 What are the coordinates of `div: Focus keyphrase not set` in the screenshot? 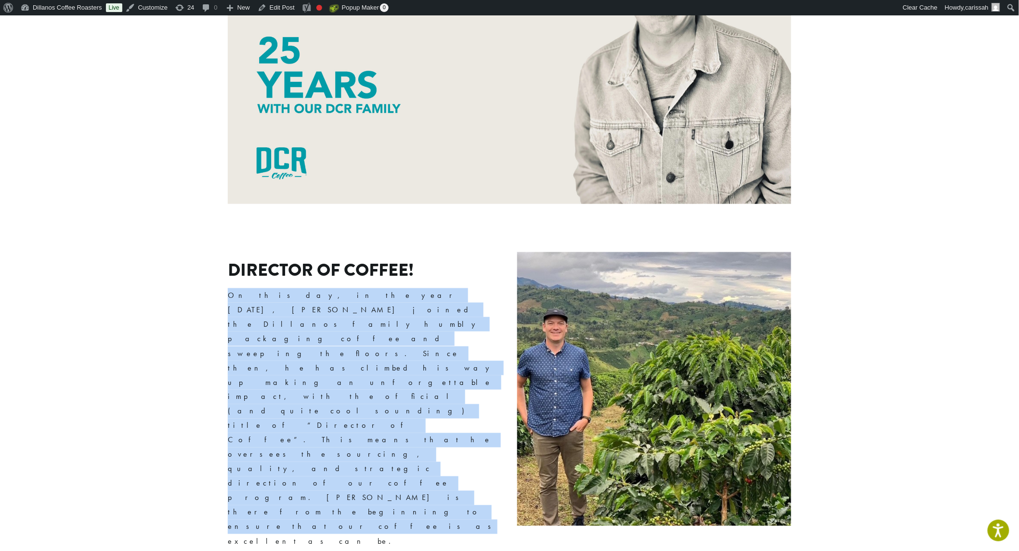 It's located at (319, 8).